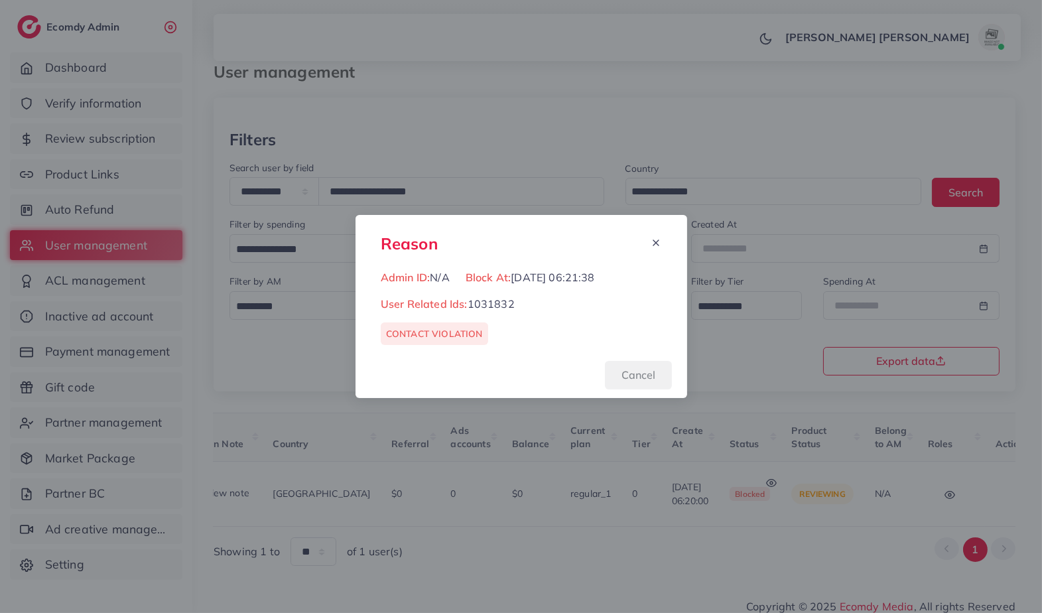  I want to click on span: Admin ID:, so click(405, 277).